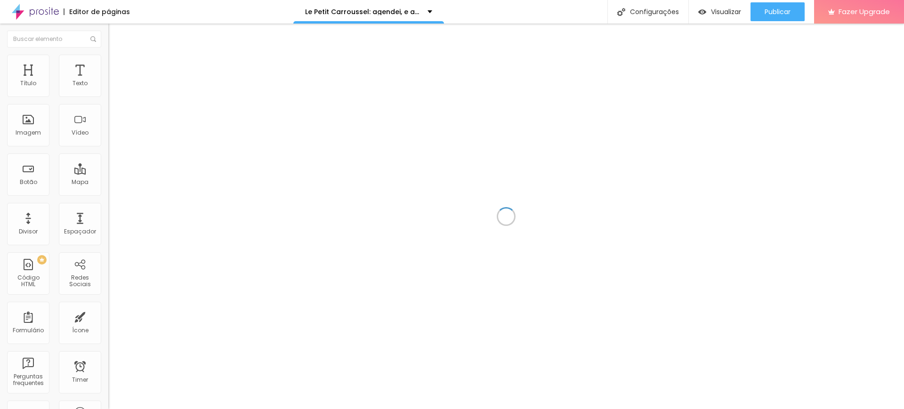  Describe the element at coordinates (777, 12) in the screenshot. I see `span: Publicar` at that location.